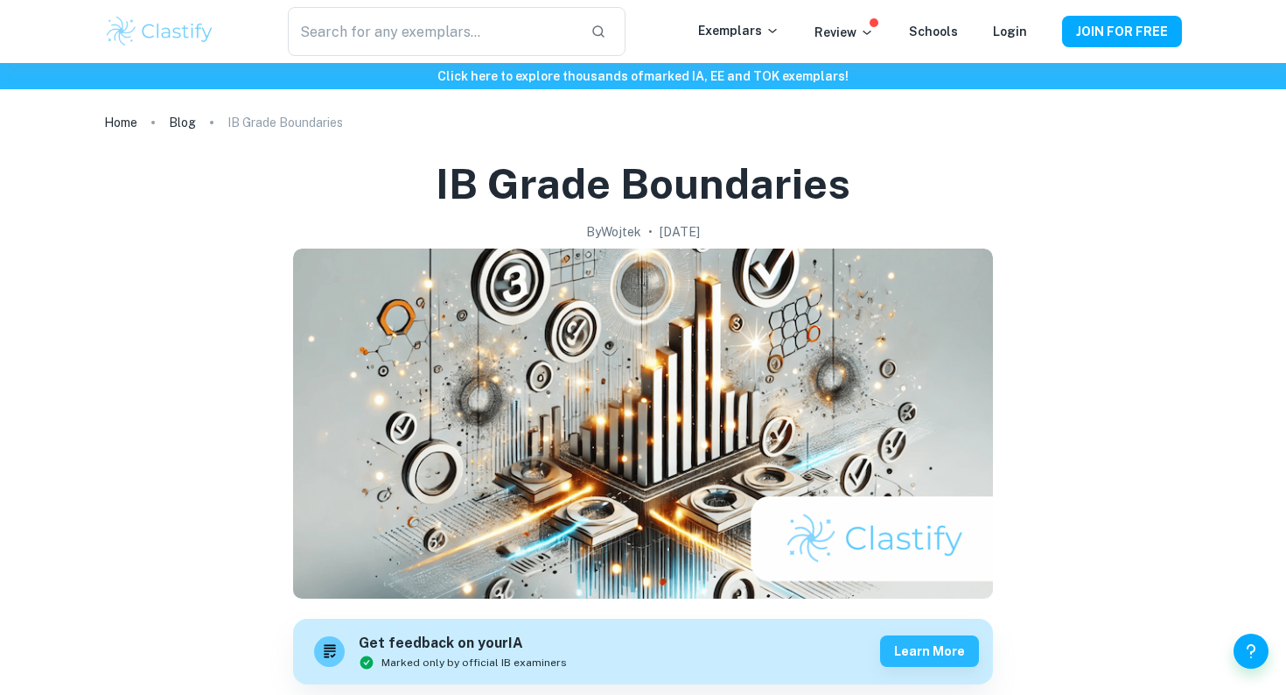 This screenshot has height=695, width=1286. What do you see at coordinates (643, 651) in the screenshot?
I see `a: Get feedback on yourIAMarked only by official IB examinersLearn more` at bounding box center [643, 651].